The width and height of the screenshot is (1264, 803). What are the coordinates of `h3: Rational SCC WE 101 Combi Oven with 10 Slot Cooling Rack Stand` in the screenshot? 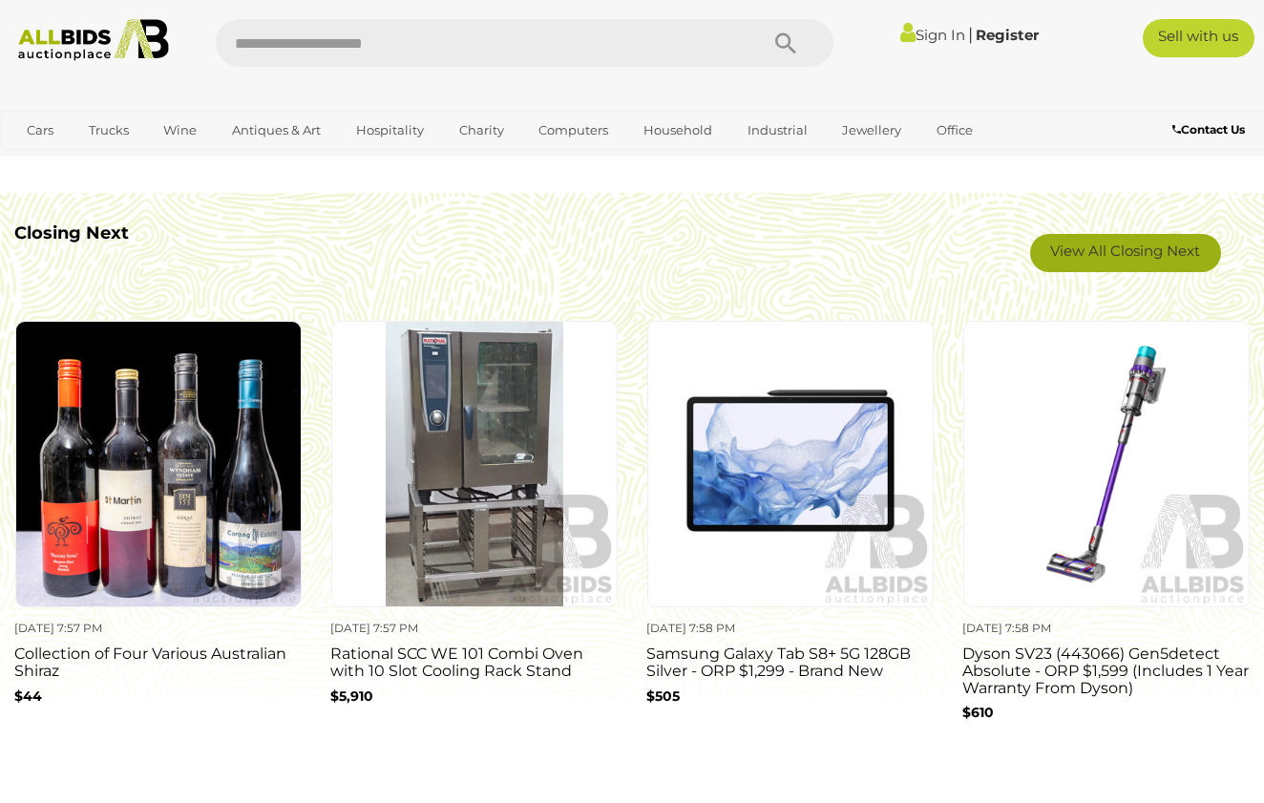 It's located at (473, 660).